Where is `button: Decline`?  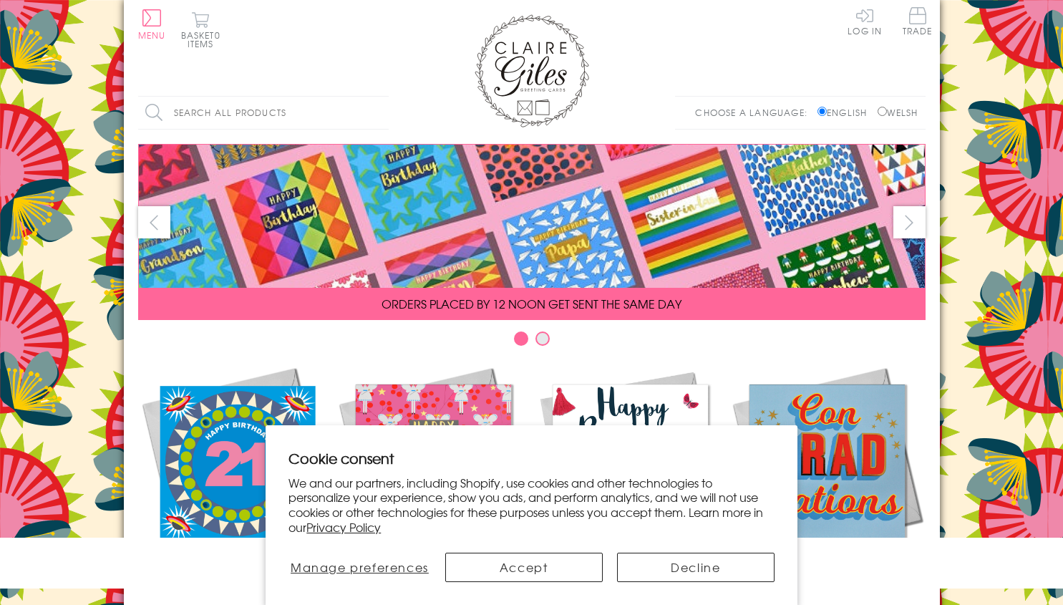
button: Decline is located at coordinates (696, 567).